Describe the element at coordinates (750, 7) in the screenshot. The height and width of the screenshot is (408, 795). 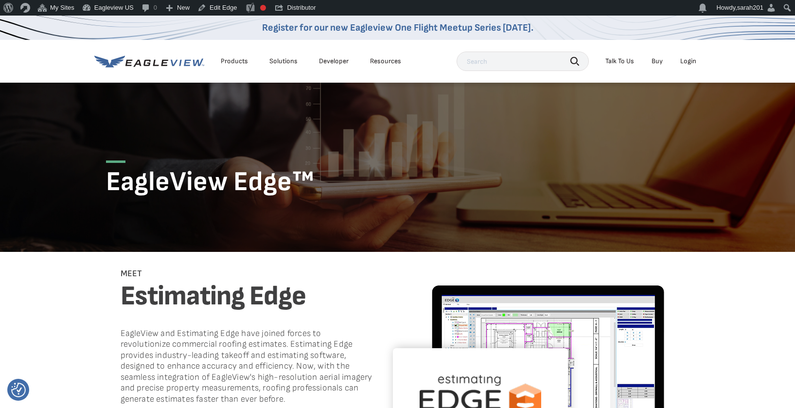
I see `span: sarah201` at that location.